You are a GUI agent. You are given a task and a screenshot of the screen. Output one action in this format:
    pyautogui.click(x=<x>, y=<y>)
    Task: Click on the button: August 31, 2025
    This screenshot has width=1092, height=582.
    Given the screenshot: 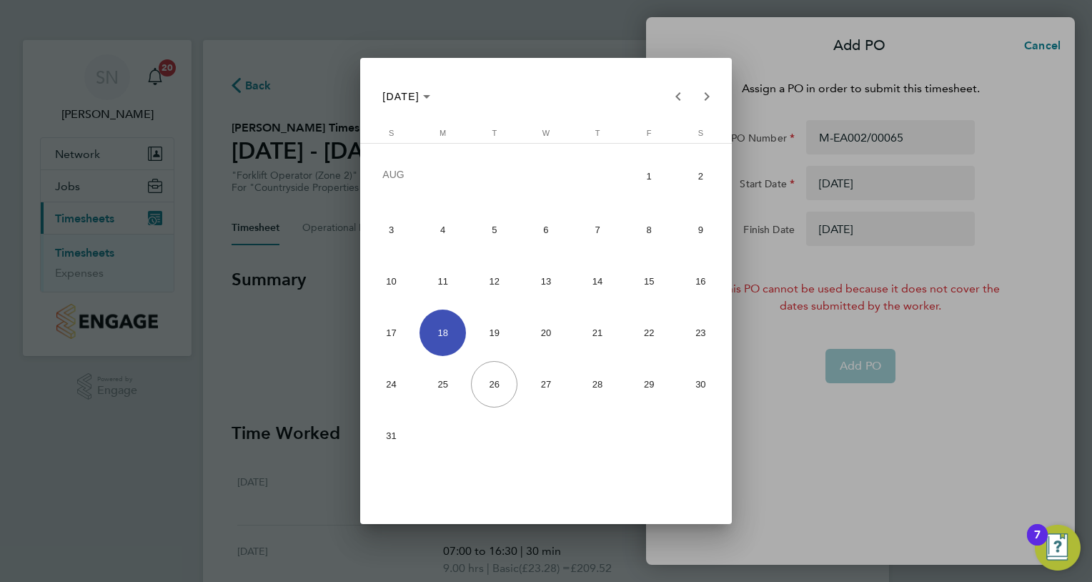 What is the action you would take?
    pyautogui.click(x=391, y=436)
    